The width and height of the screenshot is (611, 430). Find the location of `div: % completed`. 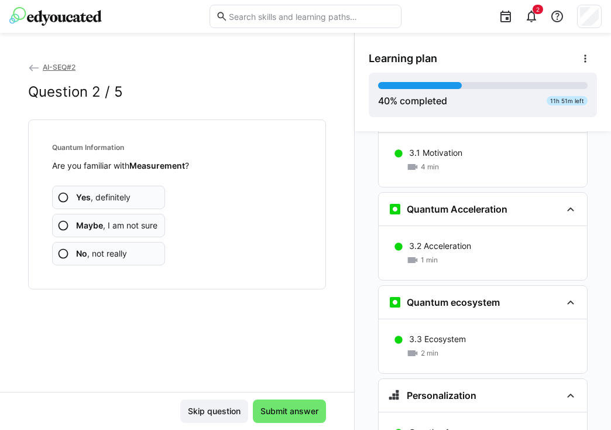

div: % completed is located at coordinates (413, 101).